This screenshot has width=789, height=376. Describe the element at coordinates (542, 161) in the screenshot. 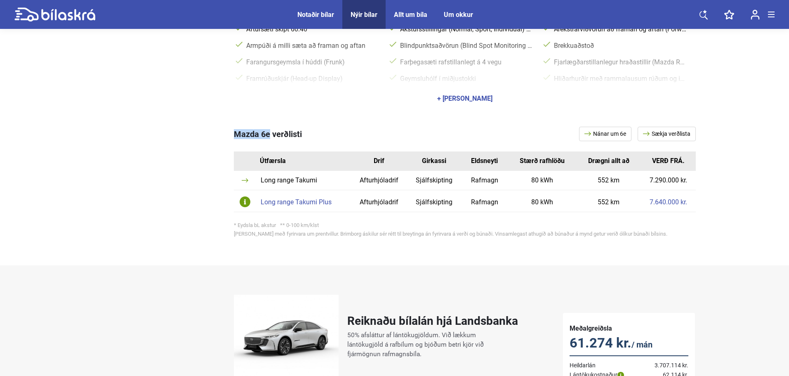

I see `div: Stærð rafhlöðu` at that location.